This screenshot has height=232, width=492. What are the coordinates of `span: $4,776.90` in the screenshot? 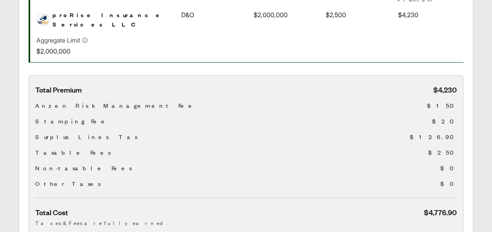 It's located at (440, 212).